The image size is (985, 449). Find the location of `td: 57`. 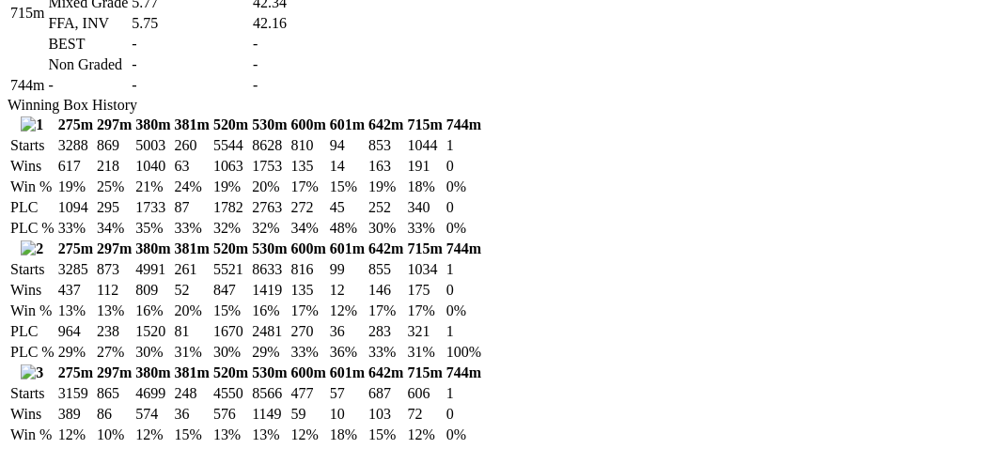

td: 57 is located at coordinates (347, 394).